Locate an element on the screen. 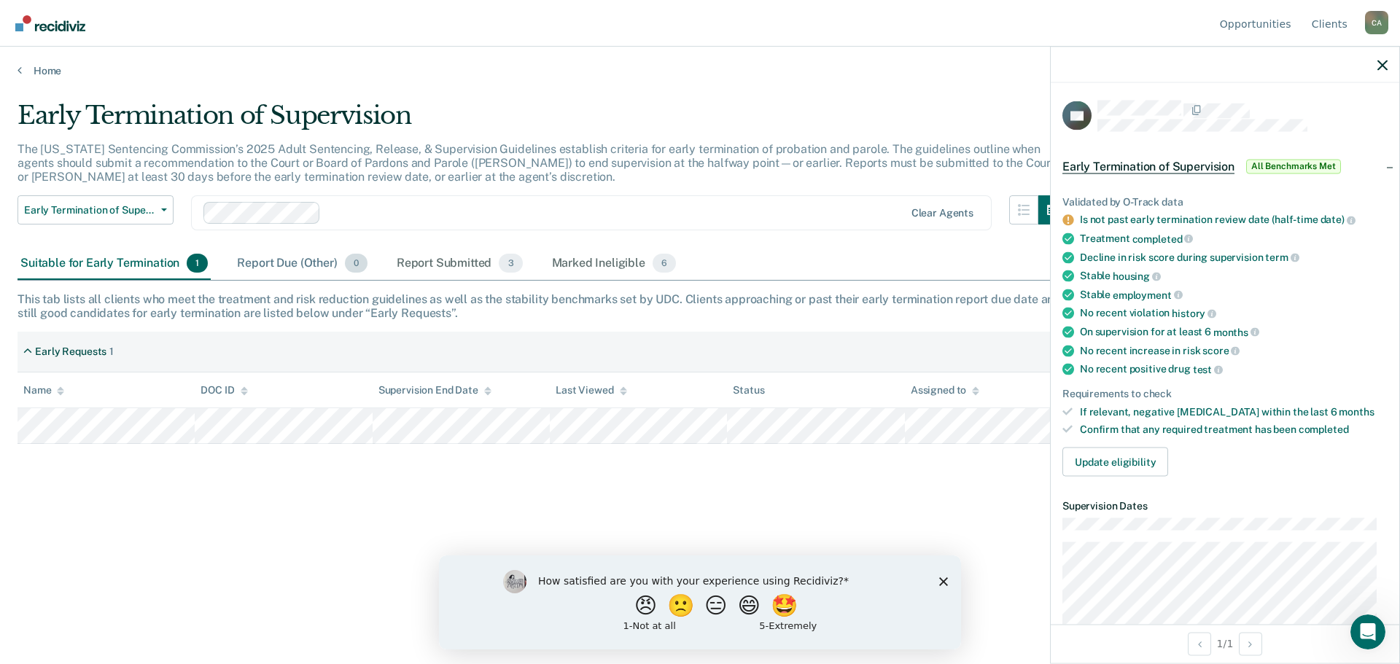 Image resolution: width=1400 pixels, height=664 pixels. div: No recent increase in risk is located at coordinates (1234, 351).